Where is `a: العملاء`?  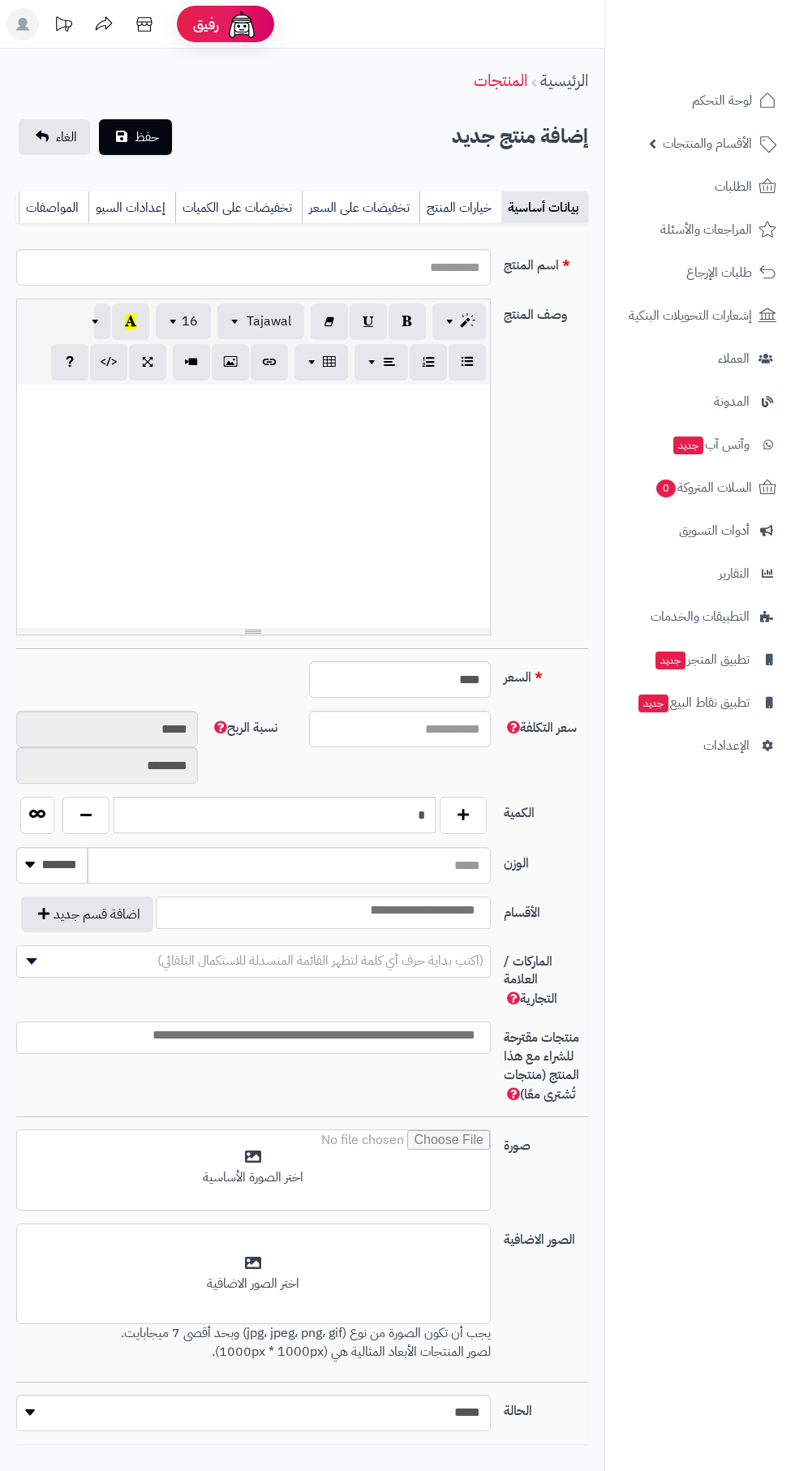
a: العملاء is located at coordinates (700, 359).